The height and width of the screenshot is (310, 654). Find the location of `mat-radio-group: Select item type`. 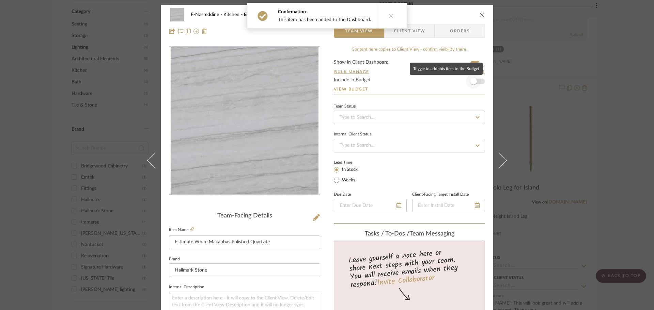

mat-radio-group: Select item type is located at coordinates (351, 175).